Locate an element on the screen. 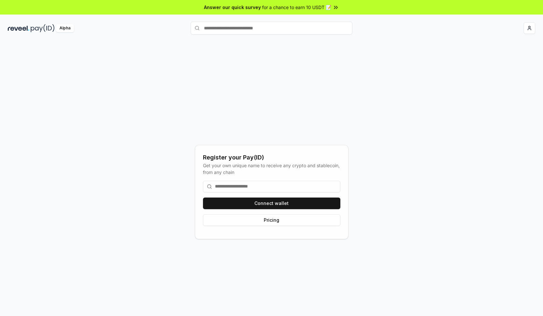 This screenshot has height=316, width=543. span: Answer our quick survey is located at coordinates (232, 7).